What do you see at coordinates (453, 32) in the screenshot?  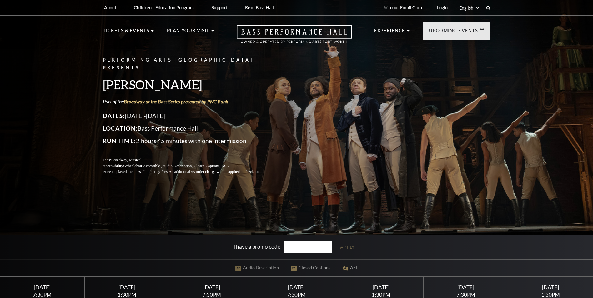 I see `p: Upcoming Events` at bounding box center [453, 32].